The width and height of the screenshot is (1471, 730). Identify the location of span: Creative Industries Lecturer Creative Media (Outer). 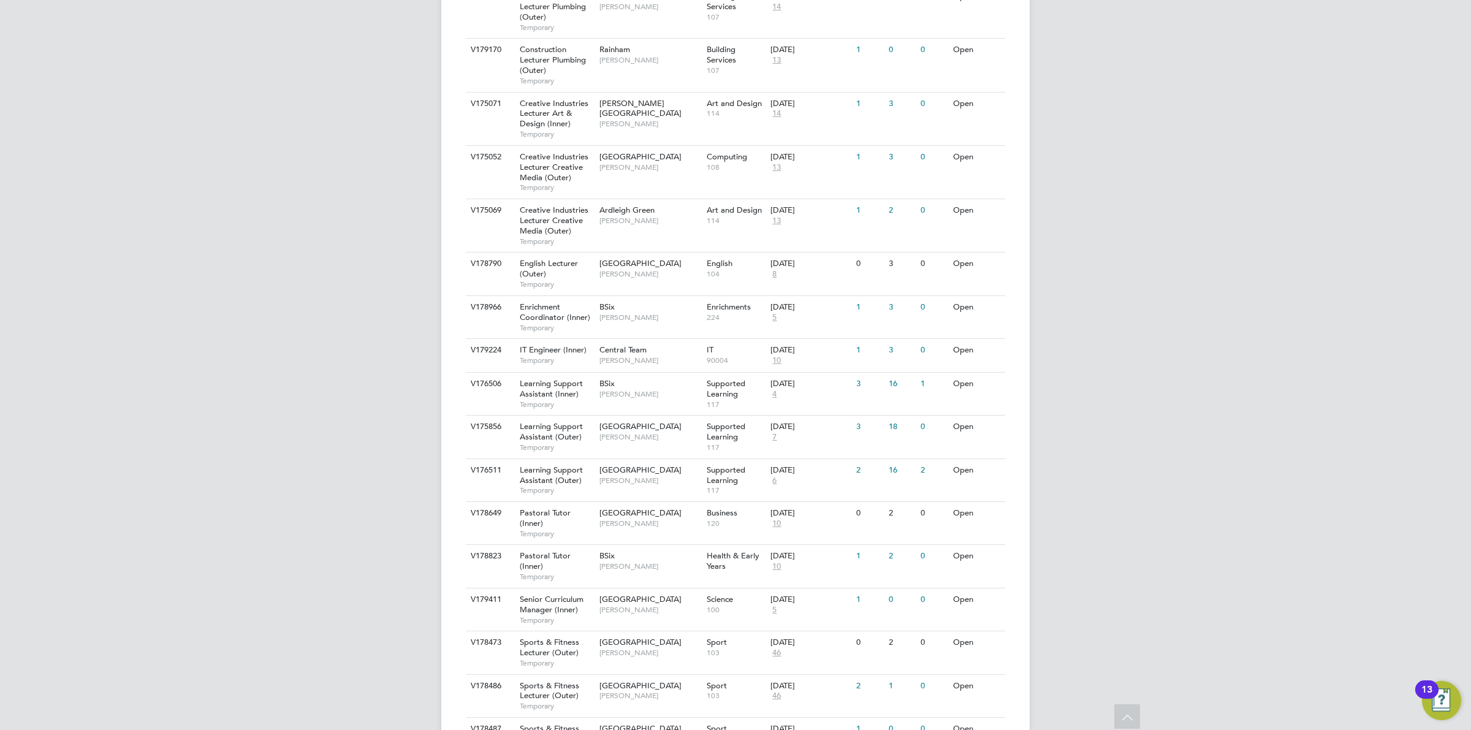
(554, 167).